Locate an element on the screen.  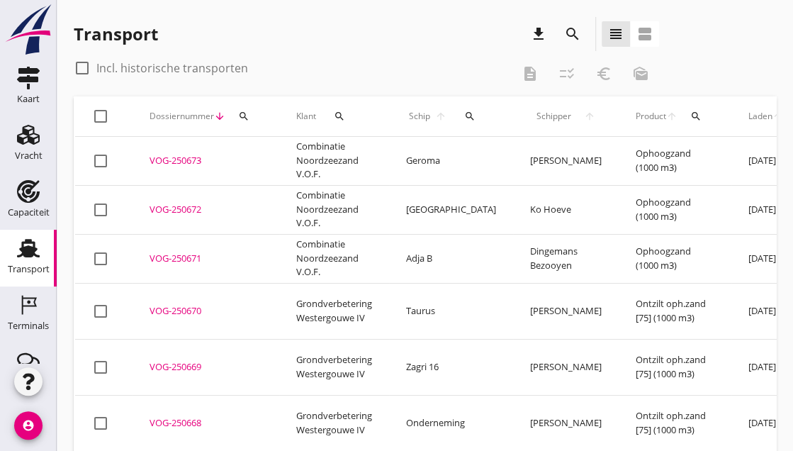
div: Kaart is located at coordinates (28, 99).